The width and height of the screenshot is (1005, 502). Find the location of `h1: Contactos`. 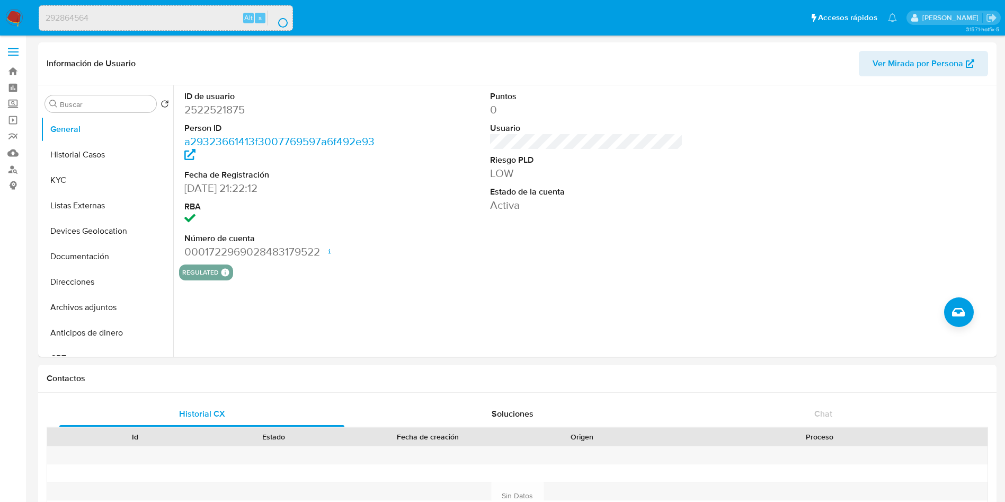

h1: Contactos is located at coordinates (517, 378).